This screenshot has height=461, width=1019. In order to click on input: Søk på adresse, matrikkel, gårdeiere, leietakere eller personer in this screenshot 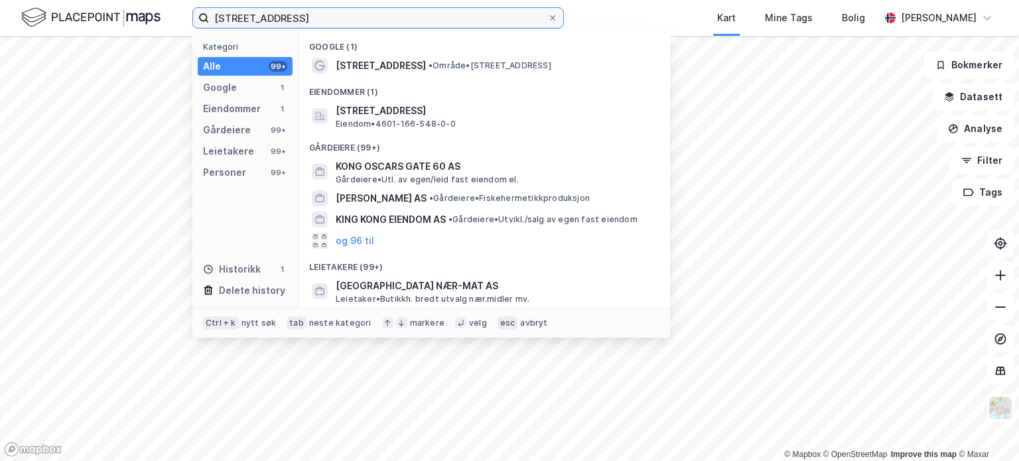, I will do `click(378, 18)`.